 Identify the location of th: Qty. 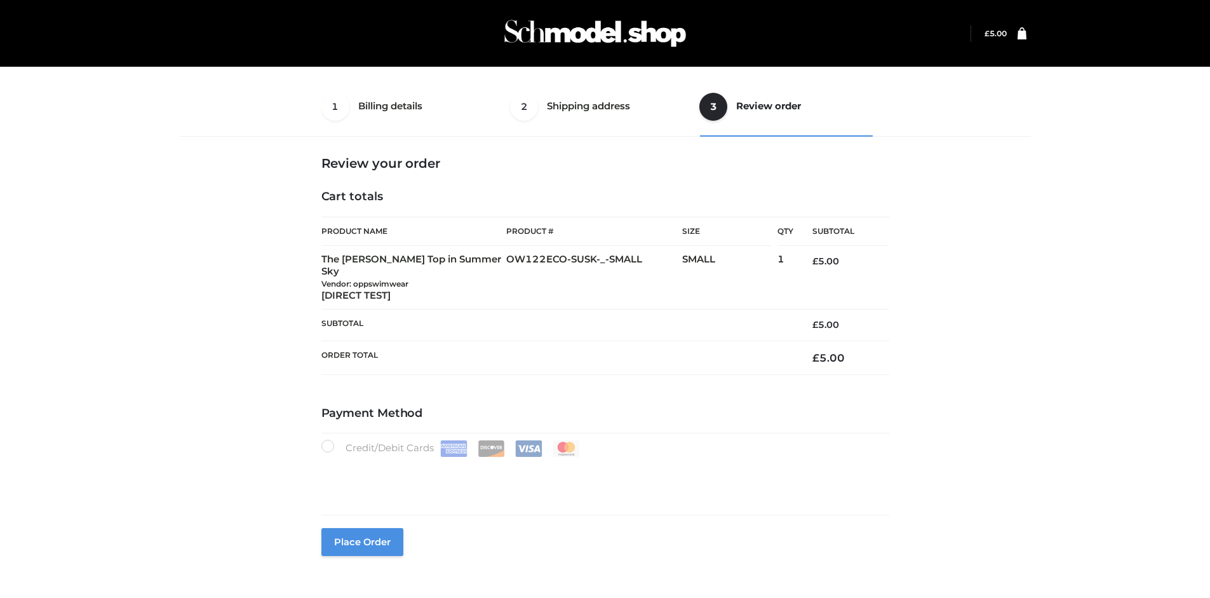
(785, 231).